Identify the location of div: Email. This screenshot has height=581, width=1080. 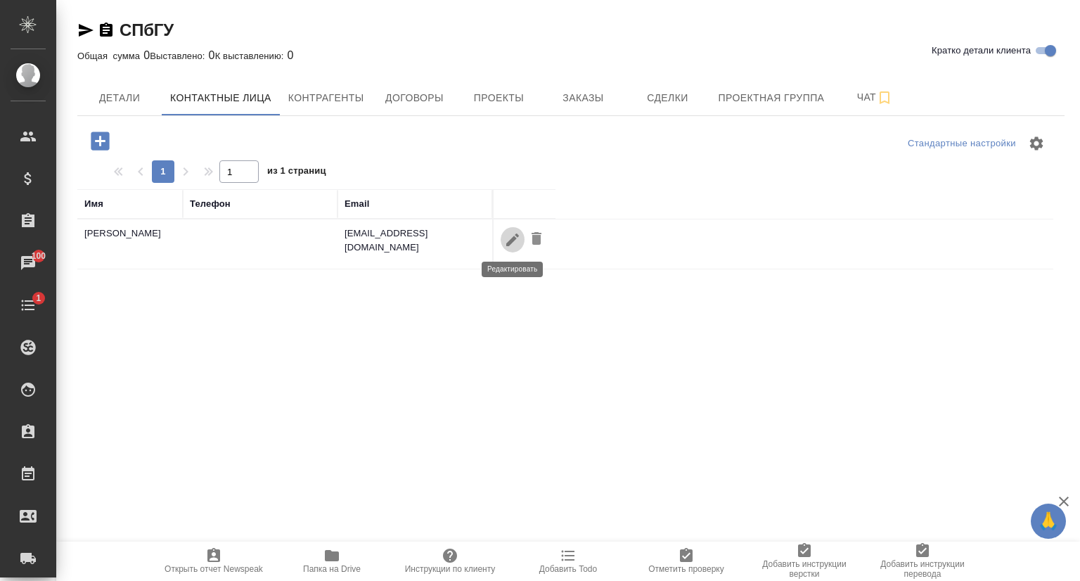
(356, 204).